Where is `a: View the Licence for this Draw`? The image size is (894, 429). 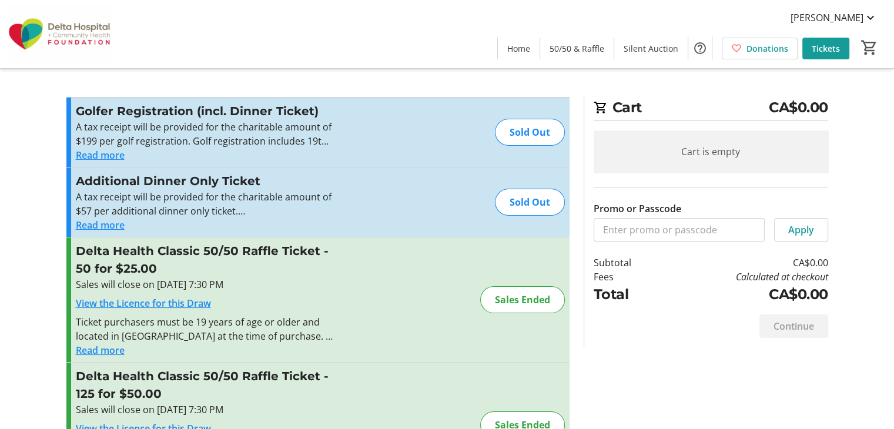
a: View the Licence for this Draw is located at coordinates (143, 303).